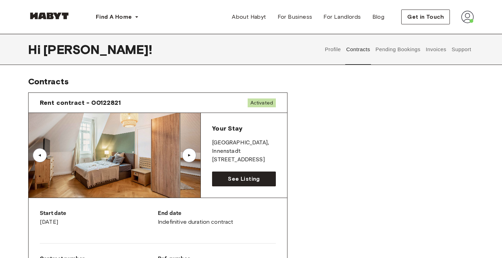  What do you see at coordinates (115, 155) in the screenshot?
I see `img: Image of the room` at bounding box center [115, 155].